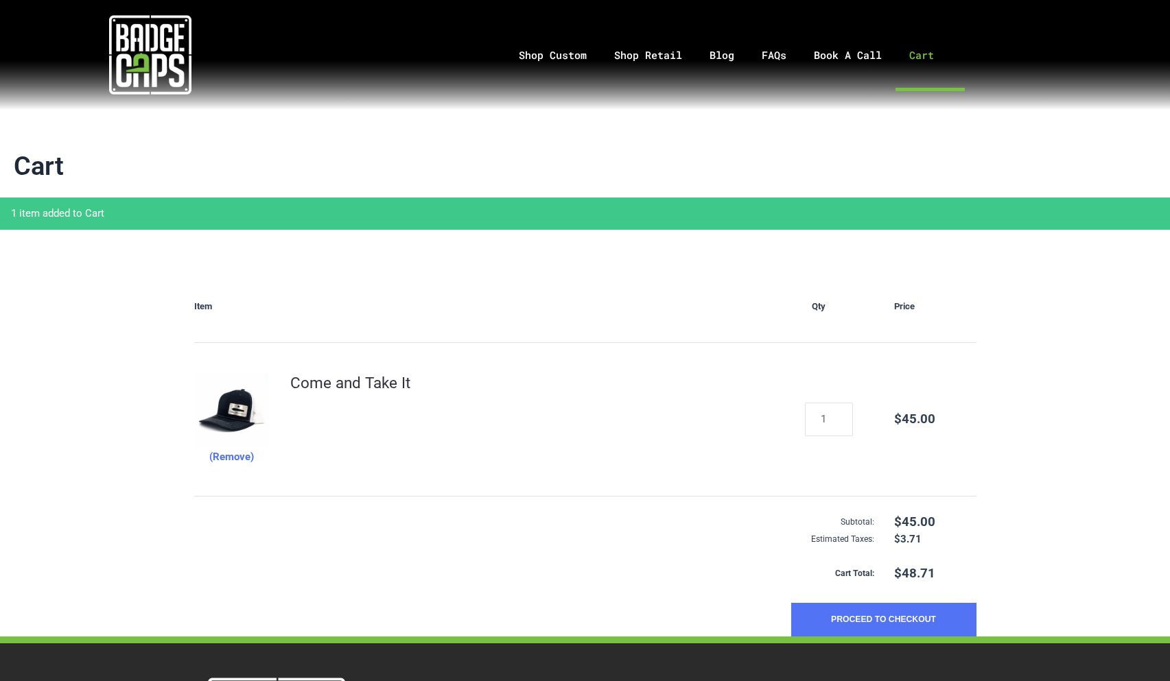 The width and height of the screenshot is (1170, 681). What do you see at coordinates (847, 55) in the screenshot?
I see `a: Book A Call` at bounding box center [847, 55].